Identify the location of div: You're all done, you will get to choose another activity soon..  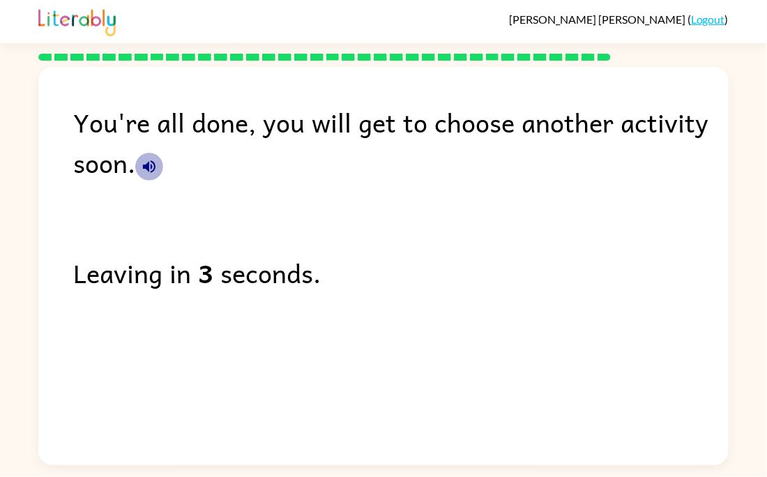
(401, 142).